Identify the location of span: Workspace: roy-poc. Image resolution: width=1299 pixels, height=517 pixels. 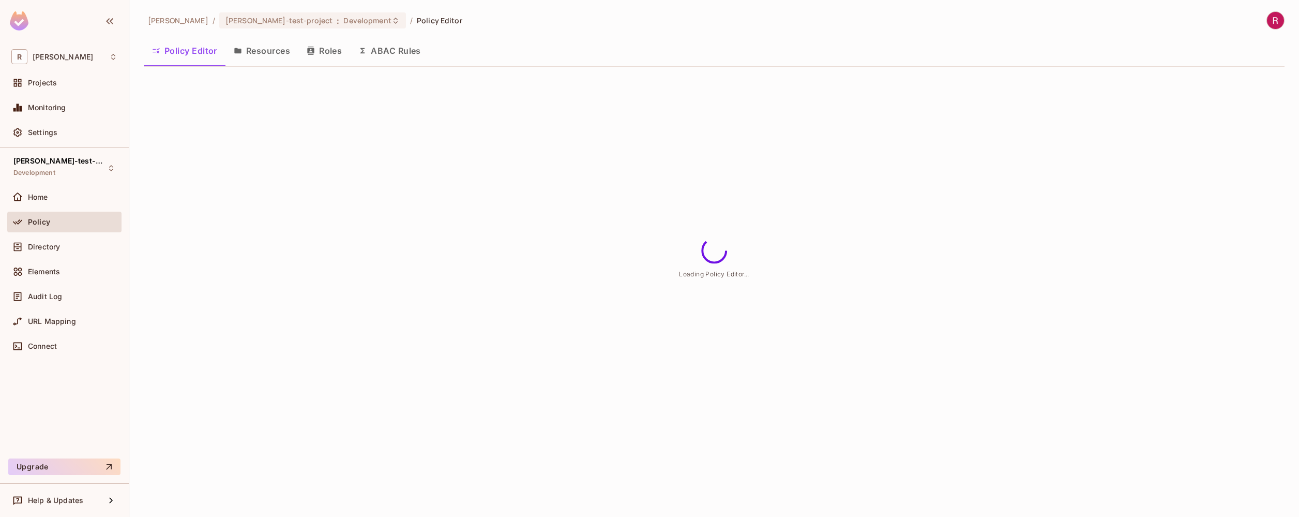
(63, 57).